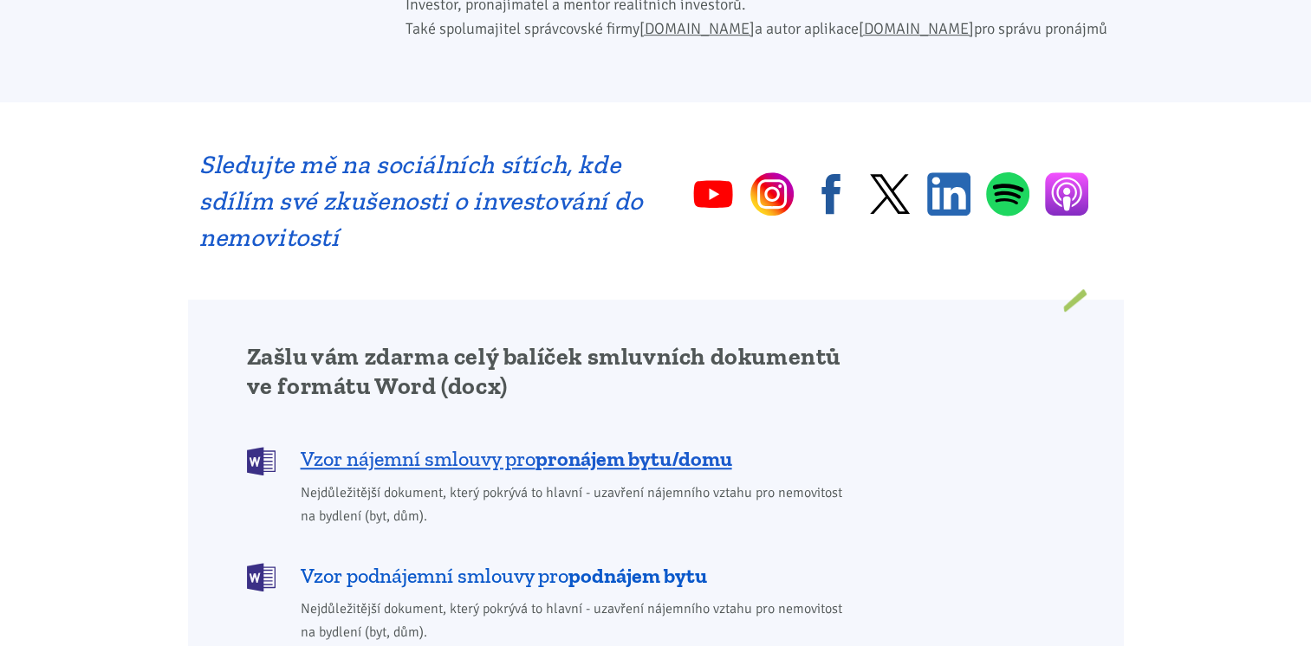 The height and width of the screenshot is (646, 1311). What do you see at coordinates (890, 194) in the screenshot?
I see `a: Twitter` at bounding box center [890, 194].